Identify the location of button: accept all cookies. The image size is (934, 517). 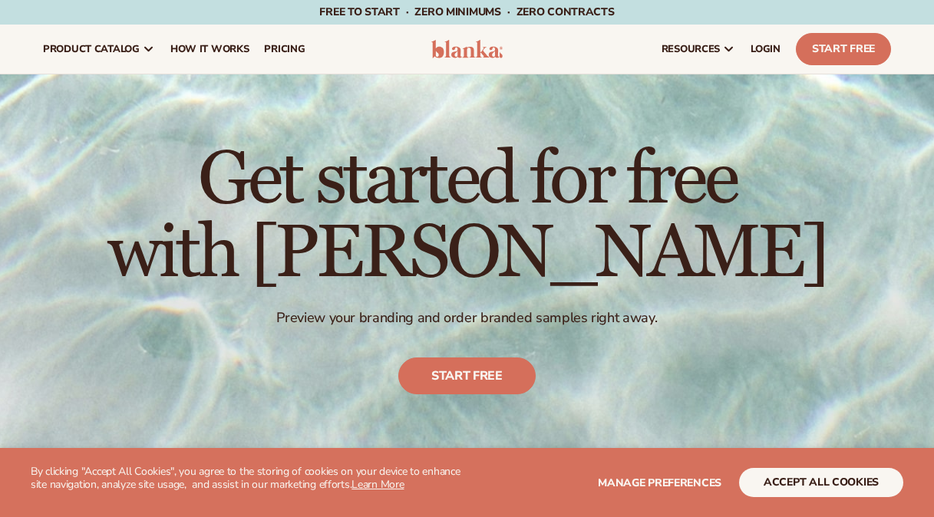
(821, 483).